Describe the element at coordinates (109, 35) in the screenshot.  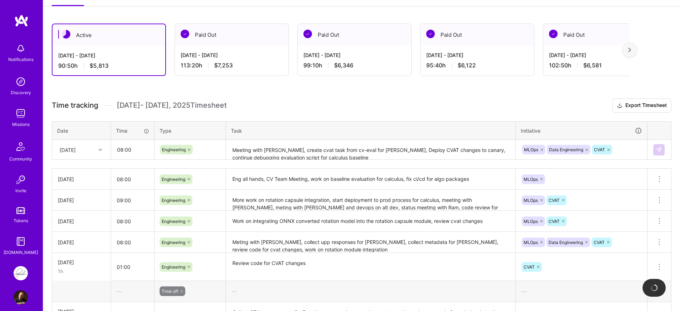
I see `div: Active` at that location.